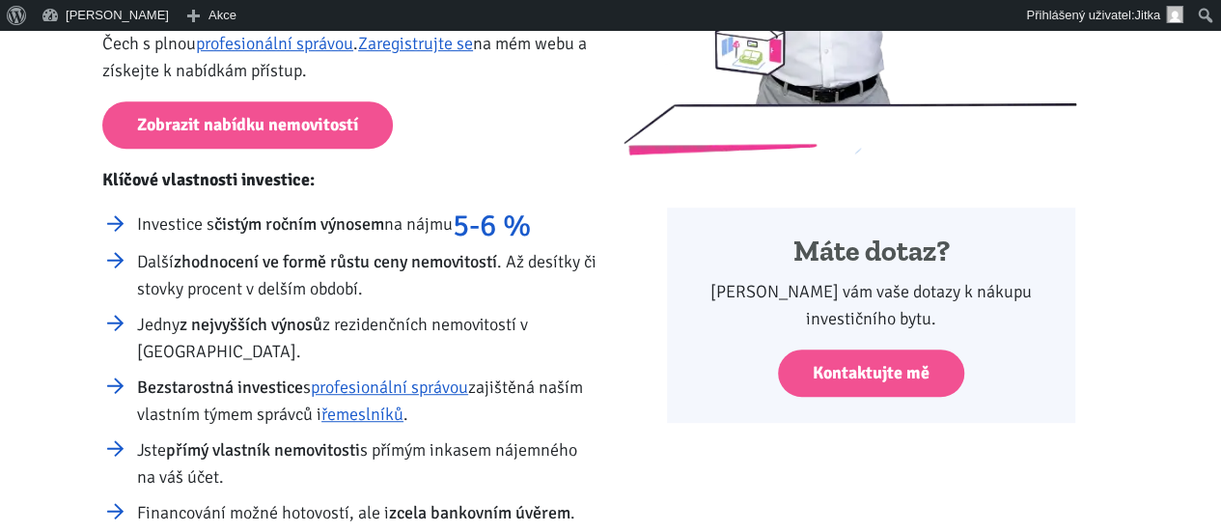 Image resolution: width=1221 pixels, height=532 pixels. Describe the element at coordinates (415, 43) in the screenshot. I see `a: Zaregistrujte se` at that location.